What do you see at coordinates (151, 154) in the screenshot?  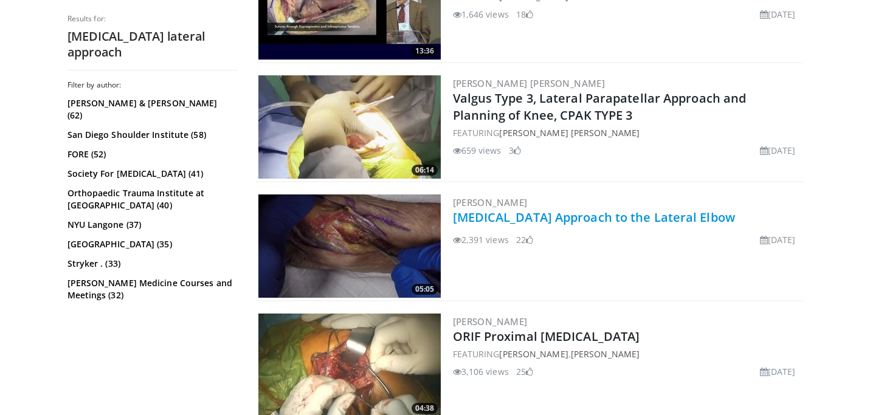 I see `a: FORE (52)` at bounding box center [151, 154].